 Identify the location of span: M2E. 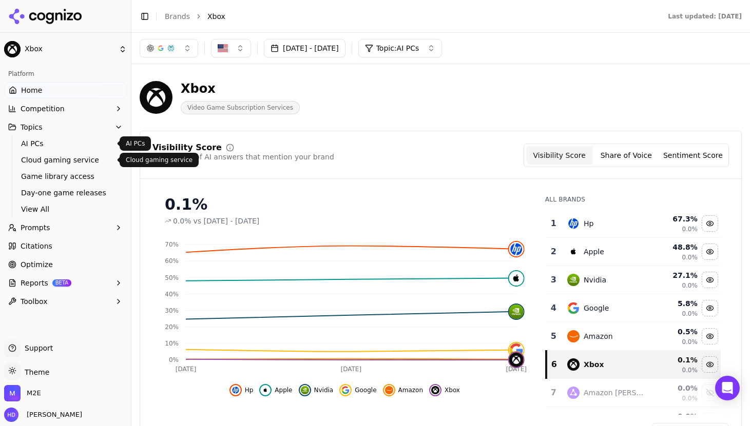
(34, 394).